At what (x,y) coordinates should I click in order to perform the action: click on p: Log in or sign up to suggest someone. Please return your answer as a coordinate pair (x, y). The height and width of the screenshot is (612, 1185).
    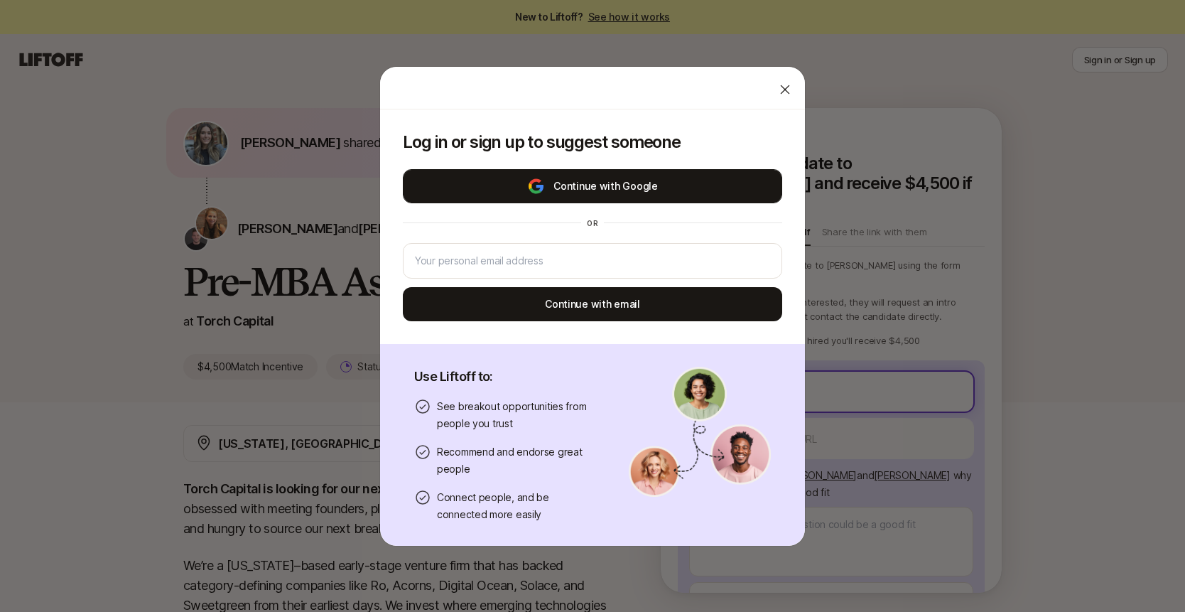
    Looking at the image, I should click on (593, 142).